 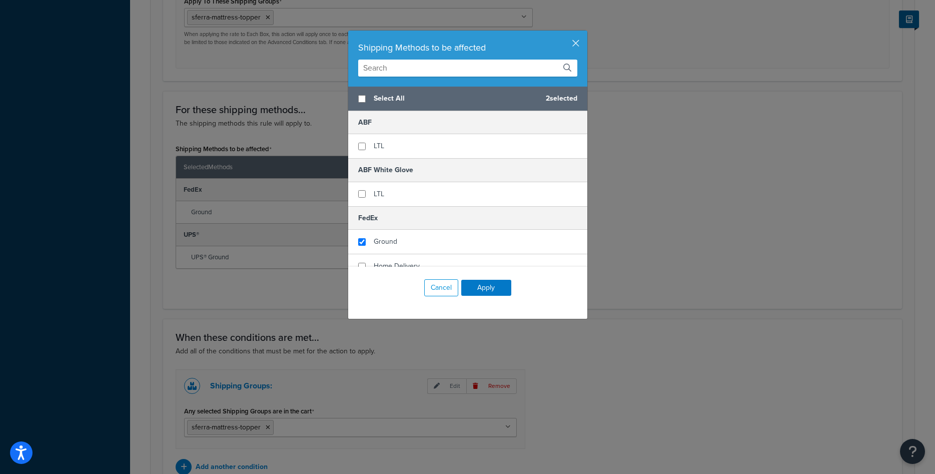 I want to click on h5: ABF, so click(x=468, y=123).